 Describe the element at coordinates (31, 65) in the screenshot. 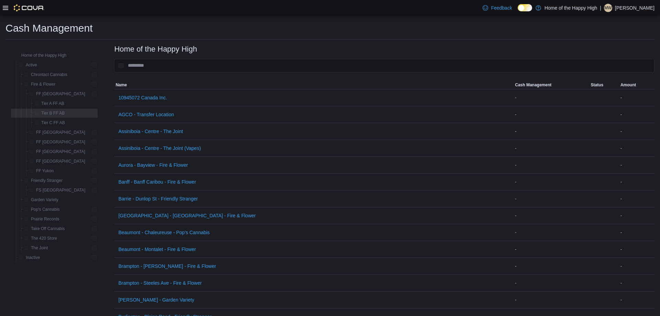

I see `span: Active` at that location.